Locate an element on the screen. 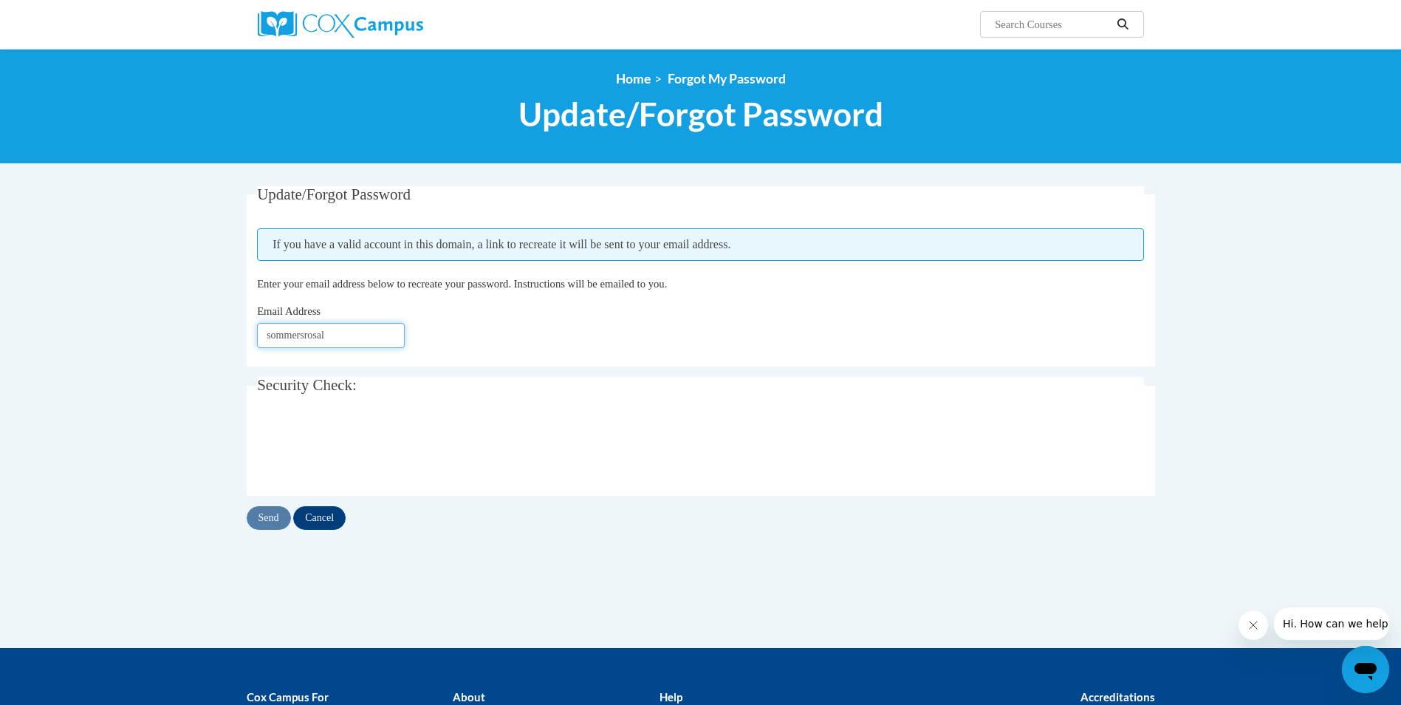 This screenshot has height=705, width=1401. b: Help is located at coordinates (671, 697).